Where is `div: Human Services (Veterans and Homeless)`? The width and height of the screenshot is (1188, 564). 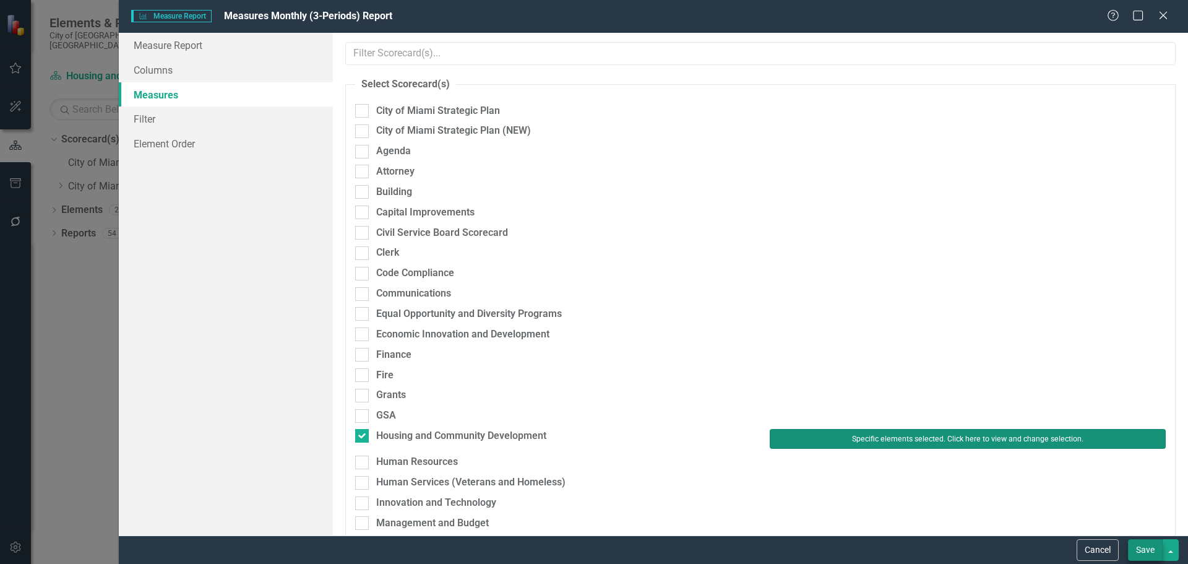
div: Human Services (Veterans and Homeless) is located at coordinates (471, 482).